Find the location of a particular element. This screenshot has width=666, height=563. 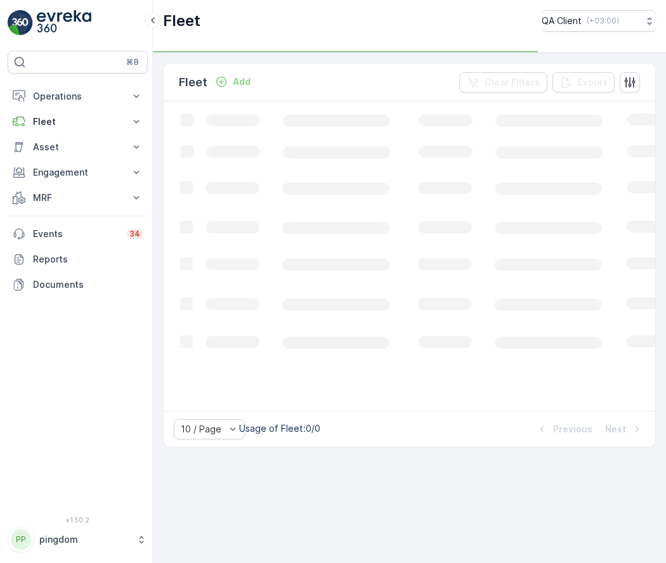

button: Fleet is located at coordinates (77, 122).